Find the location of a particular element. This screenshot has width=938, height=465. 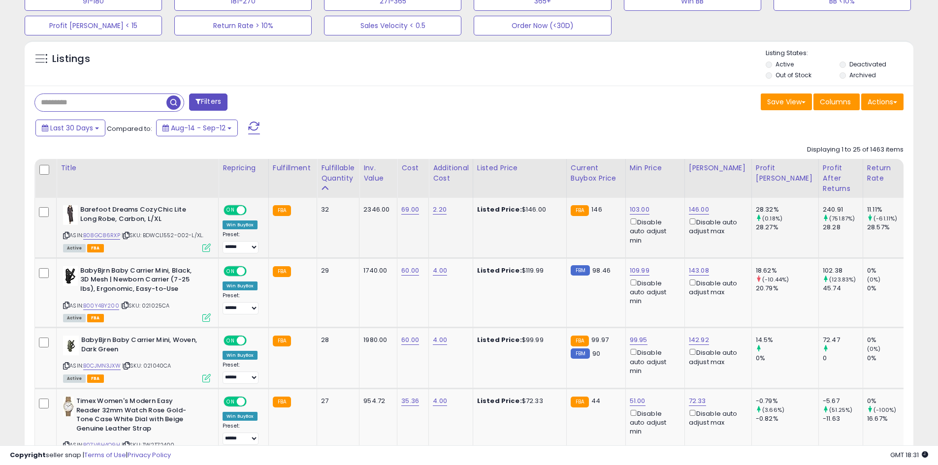

button: Actions is located at coordinates (882, 102).